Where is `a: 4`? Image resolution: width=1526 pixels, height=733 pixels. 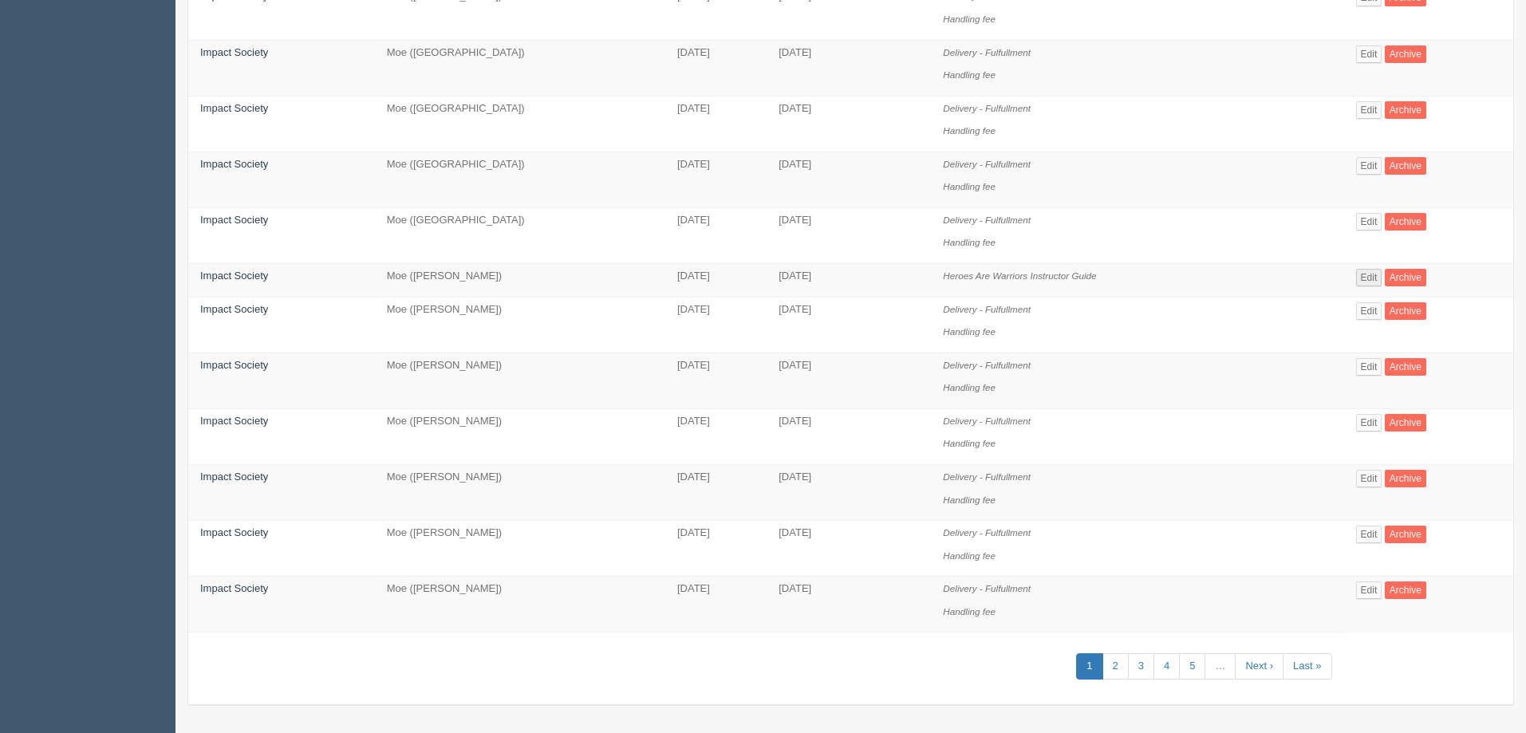 a: 4 is located at coordinates (1166, 666).